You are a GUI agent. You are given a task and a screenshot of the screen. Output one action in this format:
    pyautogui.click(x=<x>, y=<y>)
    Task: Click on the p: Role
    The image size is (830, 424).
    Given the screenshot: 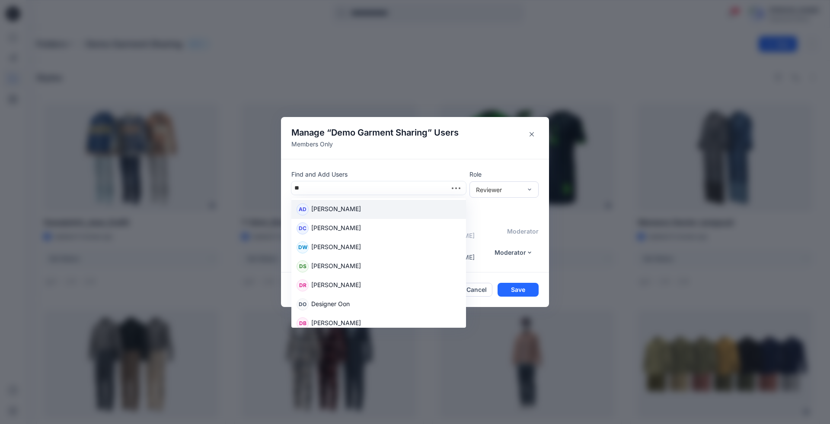 What is the action you would take?
    pyautogui.click(x=504, y=174)
    